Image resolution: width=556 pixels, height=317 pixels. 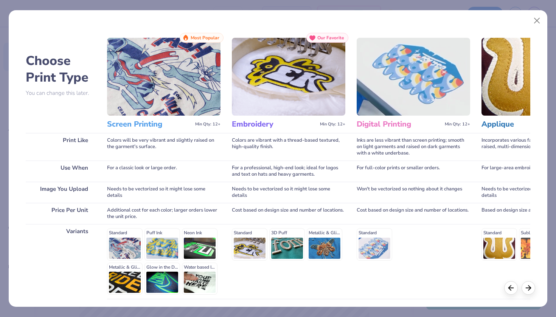 I want to click on h3: Screen Printing, so click(x=149, y=124).